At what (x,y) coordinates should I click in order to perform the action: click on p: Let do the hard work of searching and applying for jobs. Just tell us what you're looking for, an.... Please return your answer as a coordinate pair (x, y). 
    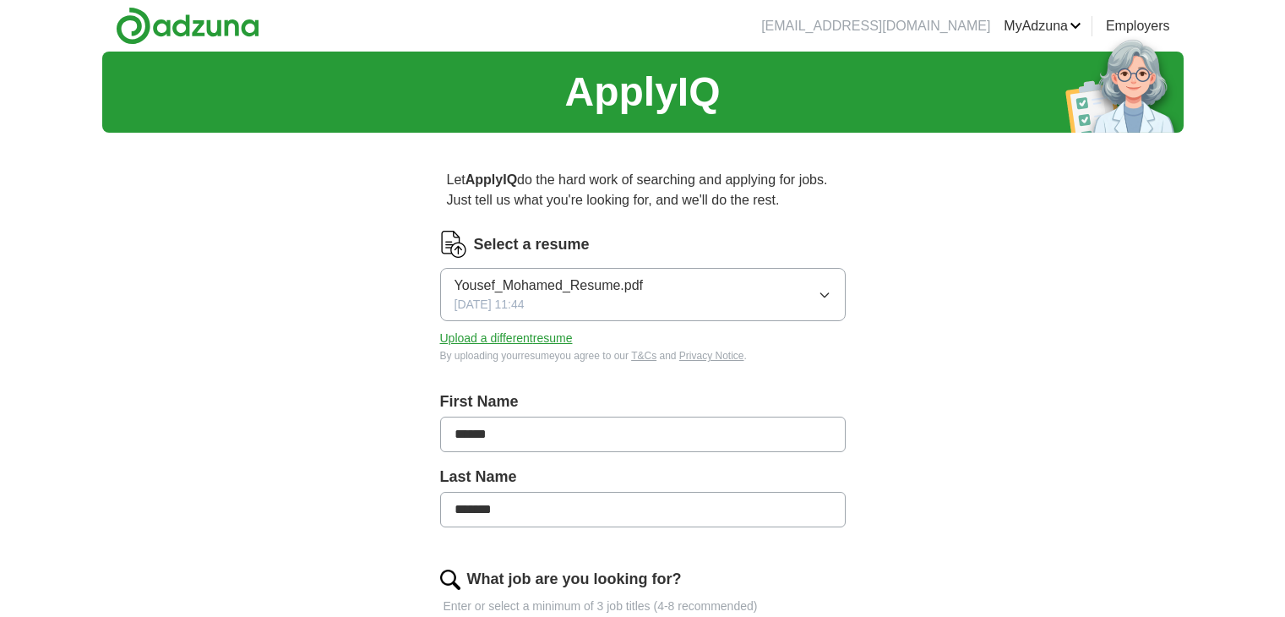
    Looking at the image, I should click on (643, 190).